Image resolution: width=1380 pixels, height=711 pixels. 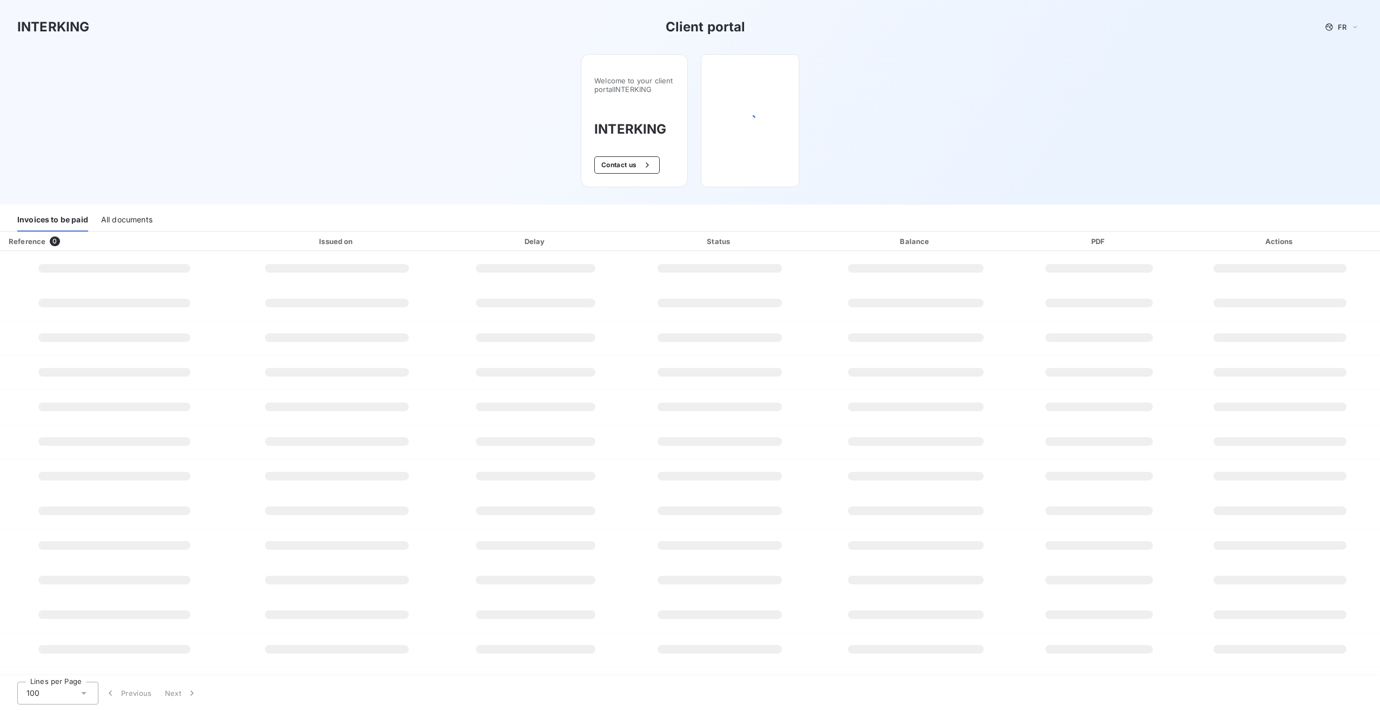 I want to click on span: 100, so click(x=33, y=693).